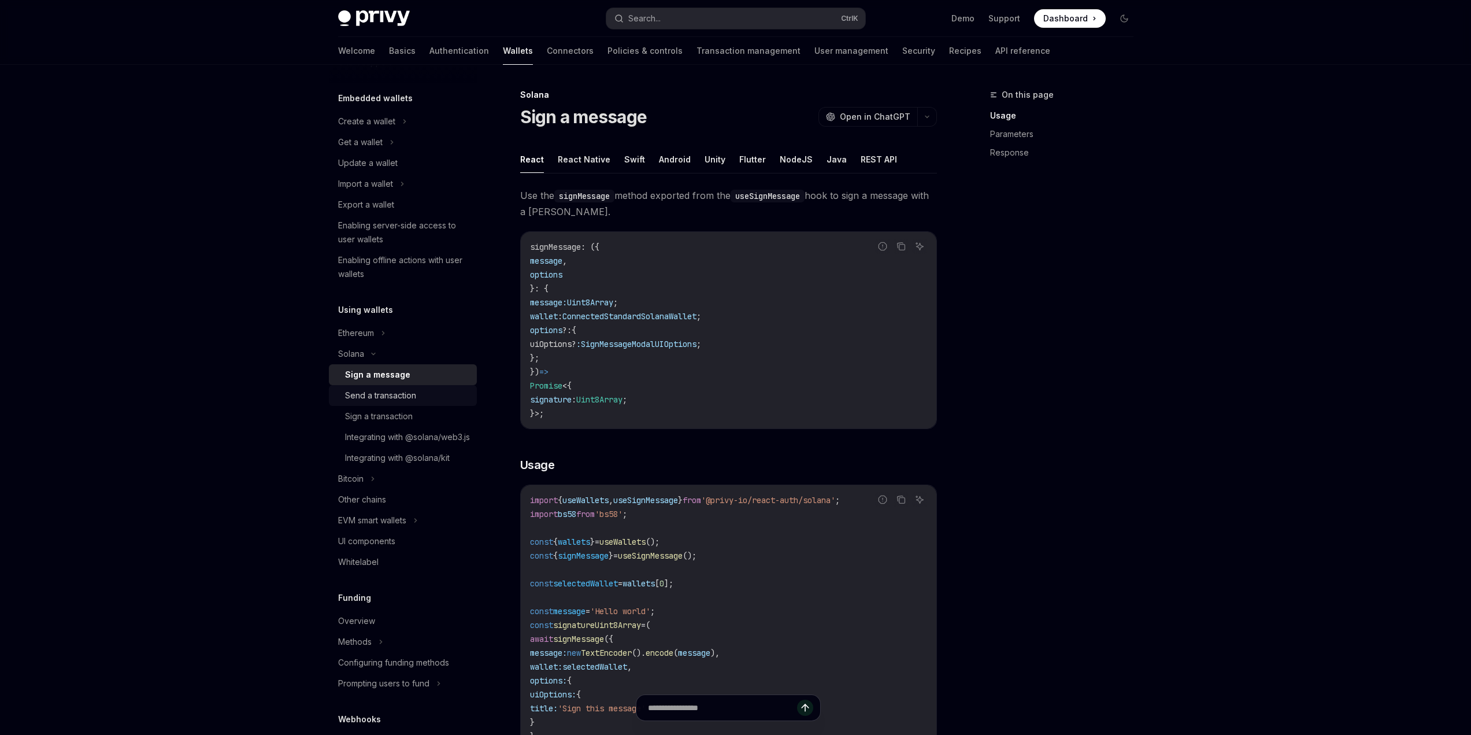  Describe the element at coordinates (403, 267) in the screenshot. I see `a: Enabling offline actions with user wallets` at that location.